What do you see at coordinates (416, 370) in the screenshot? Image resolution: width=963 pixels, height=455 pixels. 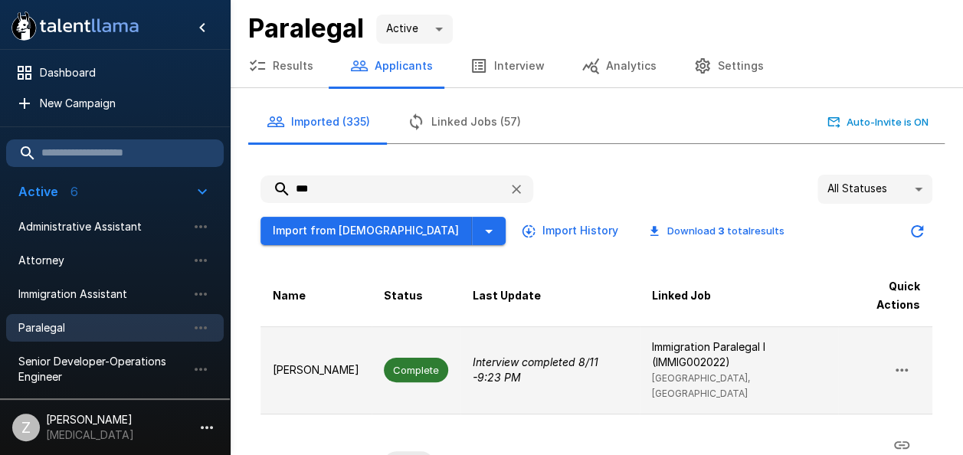 I see `span: Complete` at bounding box center [416, 370].